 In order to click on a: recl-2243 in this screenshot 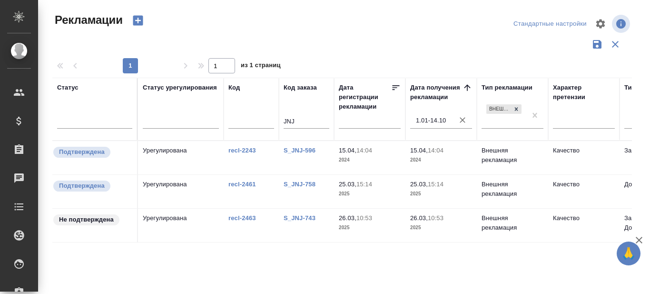, I will do `click(242, 150)`.